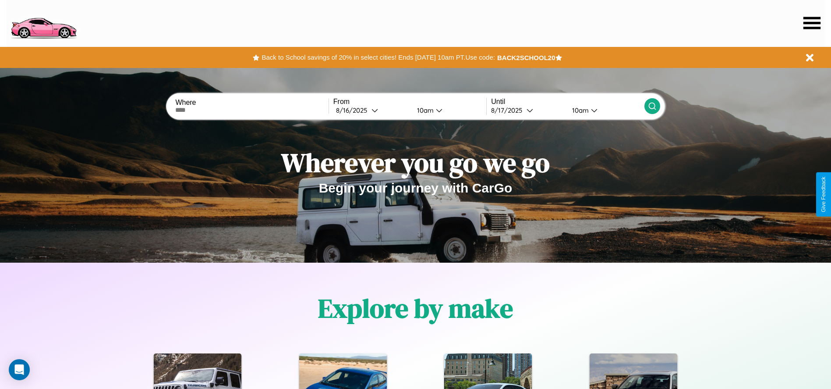 Image resolution: width=831 pixels, height=389 pixels. Describe the element at coordinates (526, 57) in the screenshot. I see `b: BACK2SCHOOL20` at that location.